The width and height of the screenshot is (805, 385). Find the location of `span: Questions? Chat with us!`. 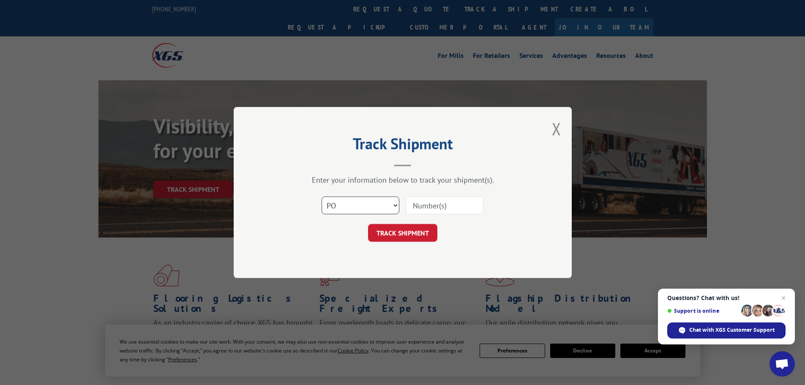

span: Questions? Chat with us! is located at coordinates (726, 298).